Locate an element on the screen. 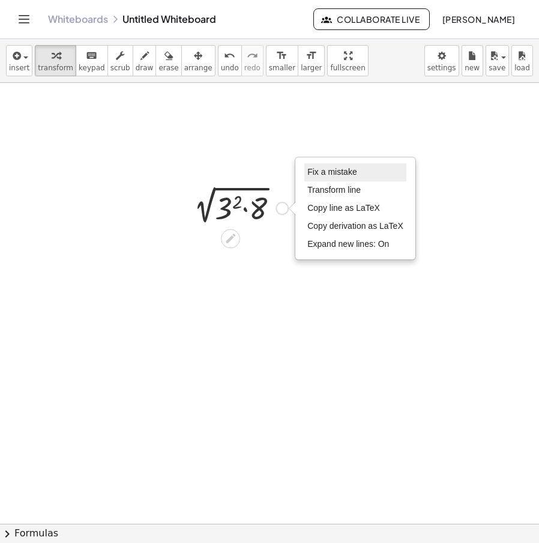  span: scrub is located at coordinates (120, 68).